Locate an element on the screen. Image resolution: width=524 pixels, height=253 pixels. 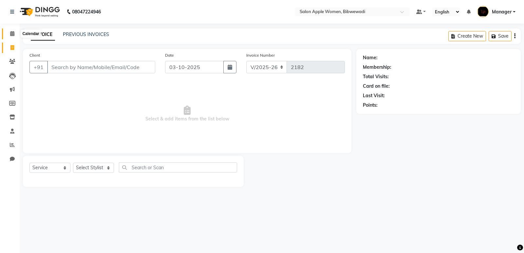
span: Manager is located at coordinates (501, 12).